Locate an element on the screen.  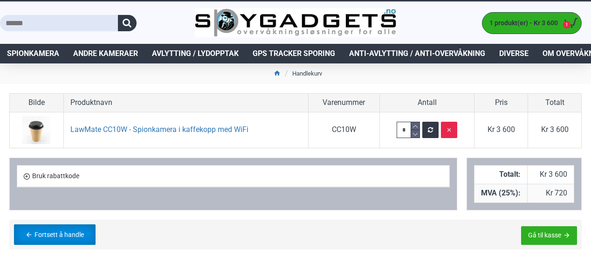
strong: Totalt: is located at coordinates (510, 174).